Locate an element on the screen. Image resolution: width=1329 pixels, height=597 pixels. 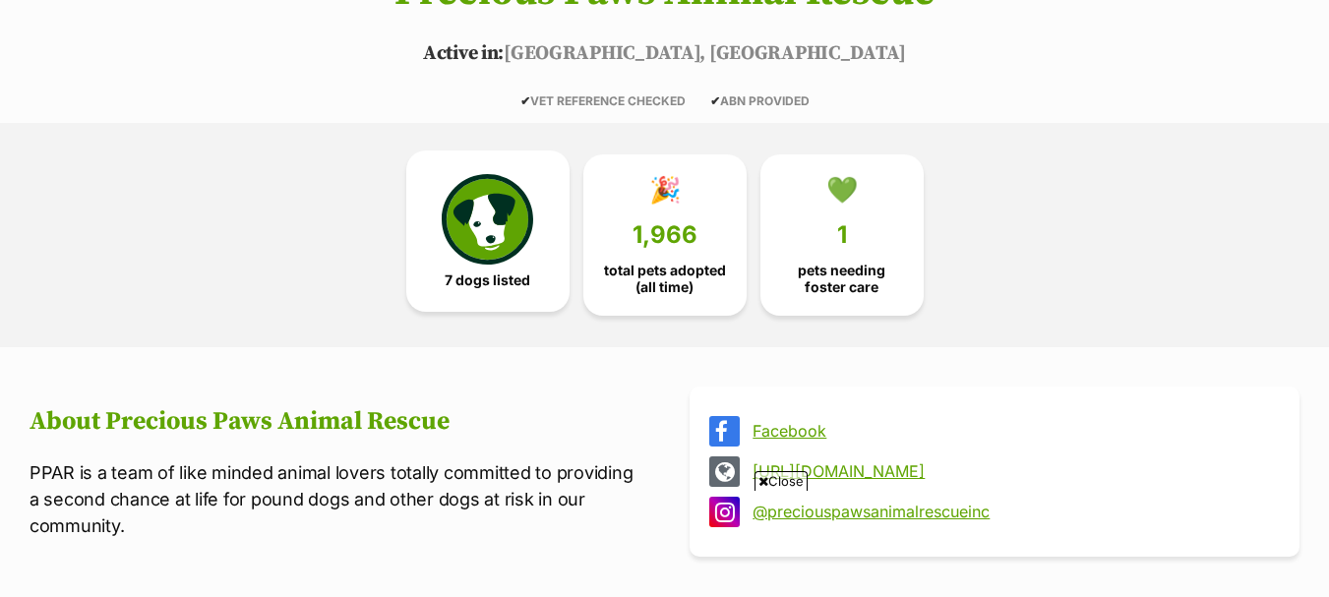
a: 🎉 1,966 total pets adopted (all time) is located at coordinates (665, 235).